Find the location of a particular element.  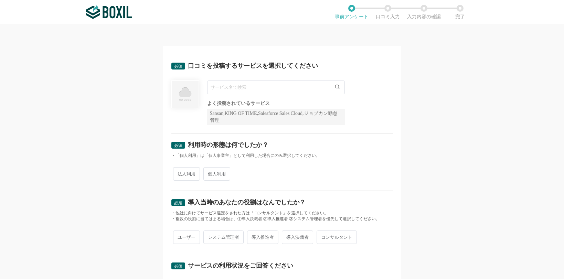

div: ・複数の役割に当てはまる場合は、①導入決裁者 ②導入推進者 ③システム管理者を優先して選択してください。 is located at coordinates (282, 219).